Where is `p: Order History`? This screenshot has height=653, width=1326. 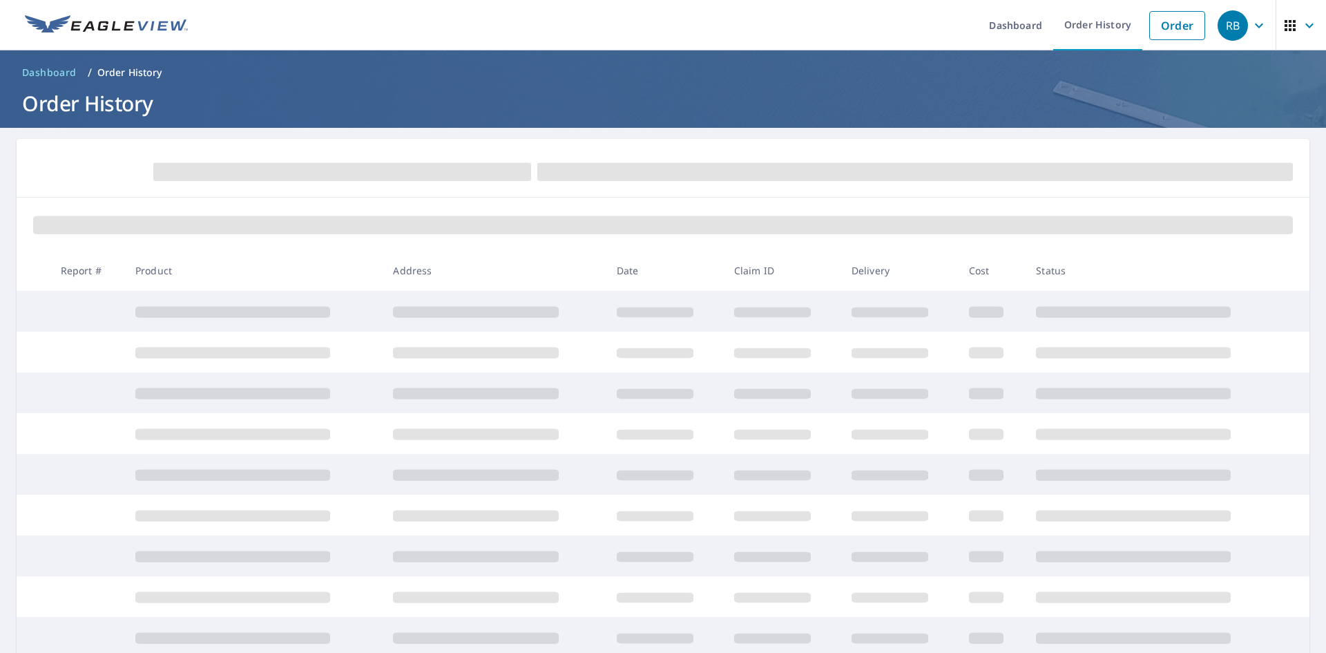 p: Order History is located at coordinates (130, 73).